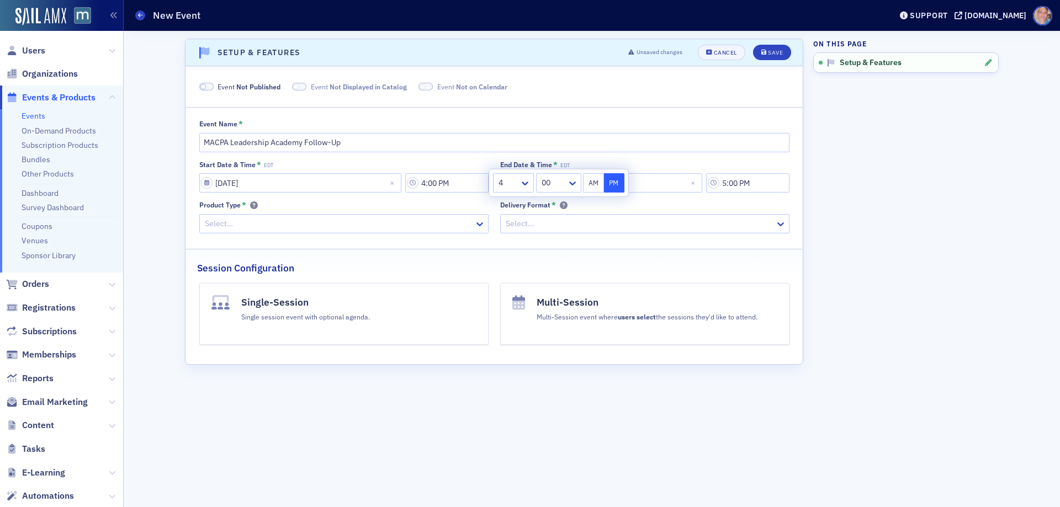 This screenshot has width=1060, height=507. Describe the element at coordinates (40, 193) in the screenshot. I see `a: Dashboard` at that location.